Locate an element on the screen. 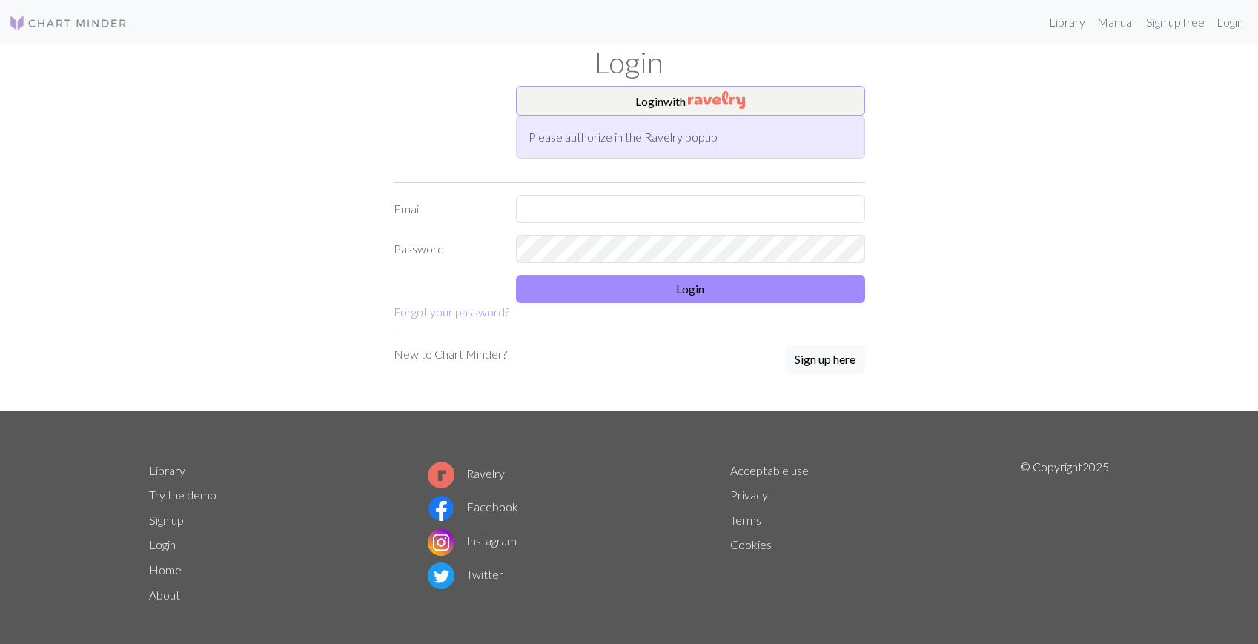 Image resolution: width=1258 pixels, height=644 pixels. button: Login is located at coordinates (690, 289).